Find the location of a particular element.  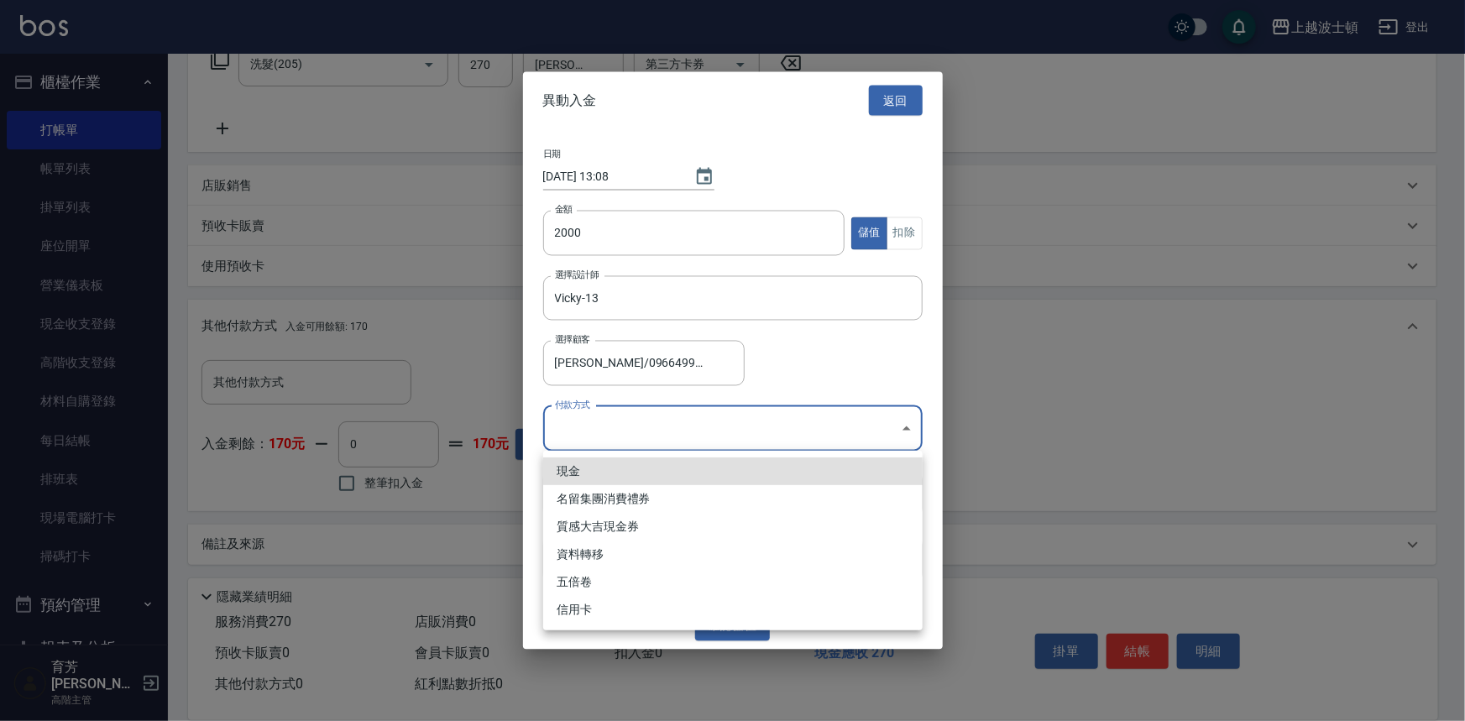

li: 資料轉移 is located at coordinates (733, 554).